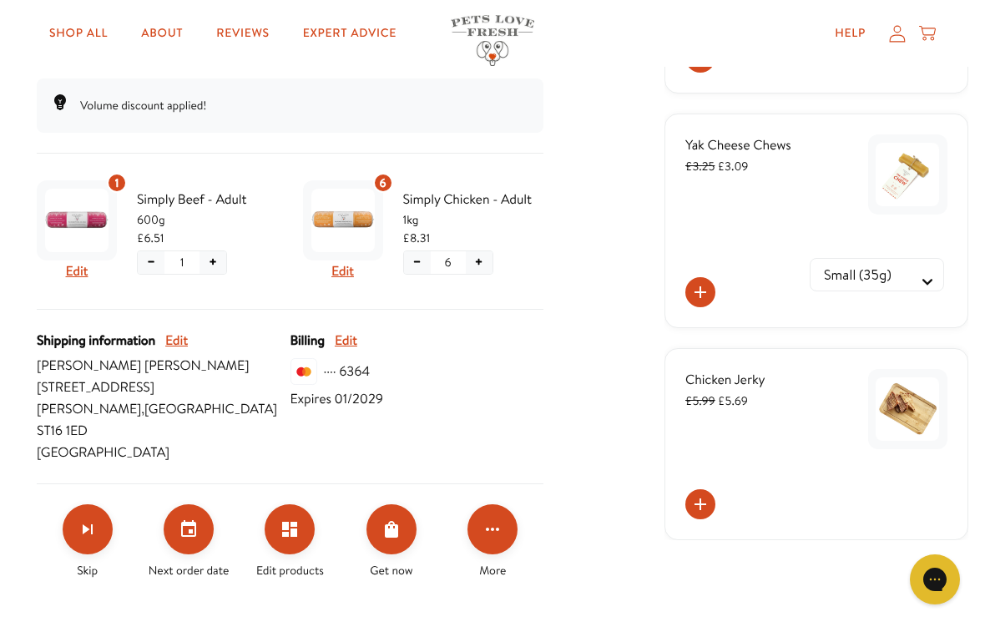 The height and width of the screenshot is (627, 985). What do you see at coordinates (189, 570) in the screenshot?
I see `span: Next order date` at bounding box center [189, 570].